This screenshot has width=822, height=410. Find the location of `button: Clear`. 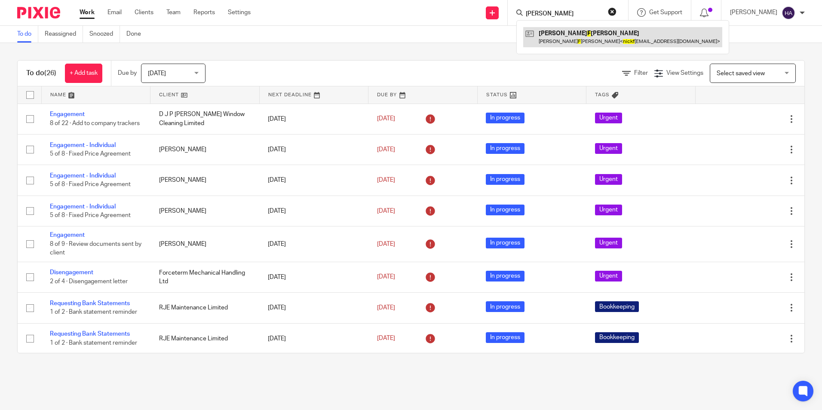

button: Clear is located at coordinates (612, 12).